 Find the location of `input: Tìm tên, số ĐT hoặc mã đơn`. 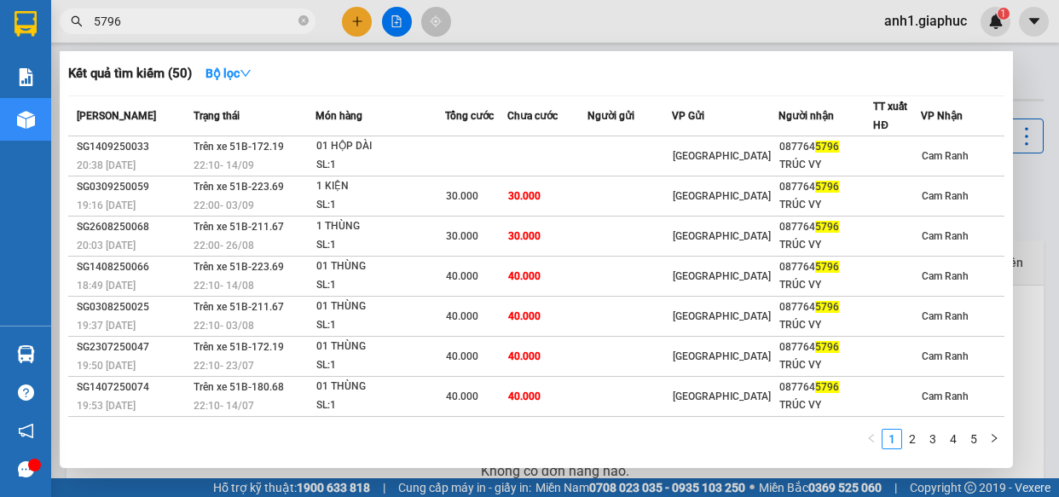

input: Tìm tên, số ĐT hoặc mã đơn is located at coordinates (194, 21).